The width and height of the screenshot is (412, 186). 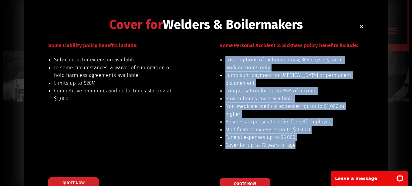 What do you see at coordinates (206, 25) in the screenshot?
I see `h2: Welders & Boilermakers` at bounding box center [206, 25].